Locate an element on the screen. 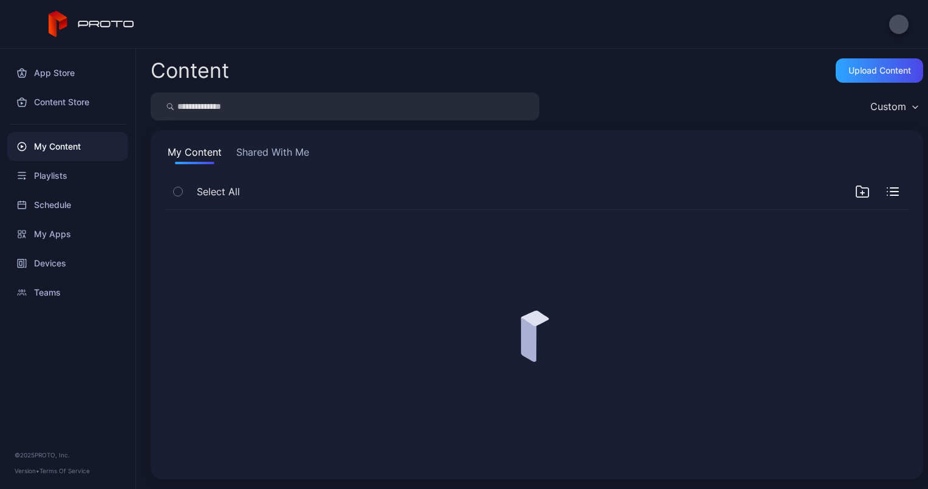  a: My Content is located at coordinates (67, 146).